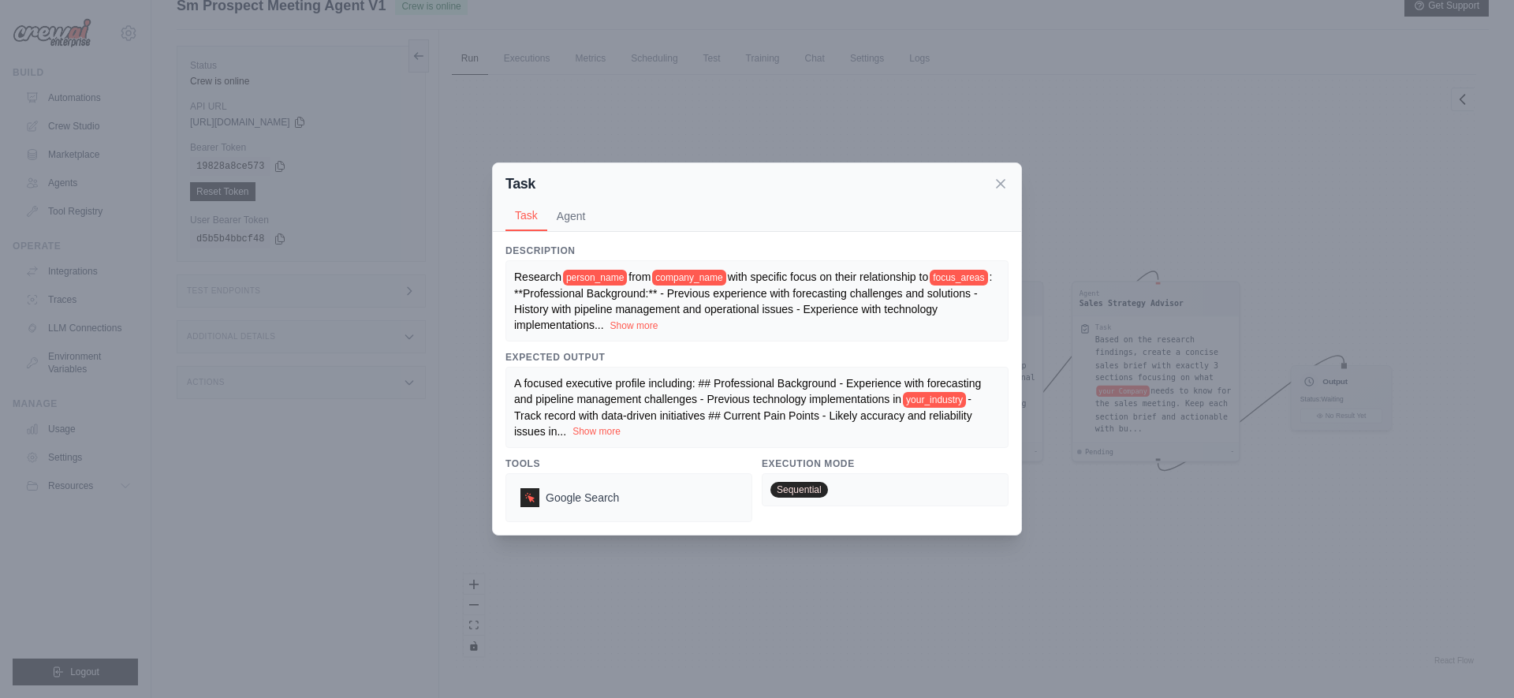  Describe the element at coordinates (885, 464) in the screenshot. I see `h3: Execution Mode` at that location.